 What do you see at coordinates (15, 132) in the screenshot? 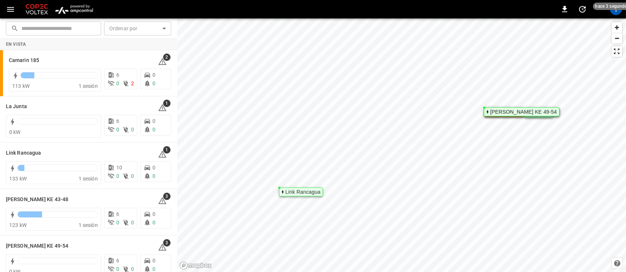
I see `span: 0 kW` at bounding box center [15, 132].